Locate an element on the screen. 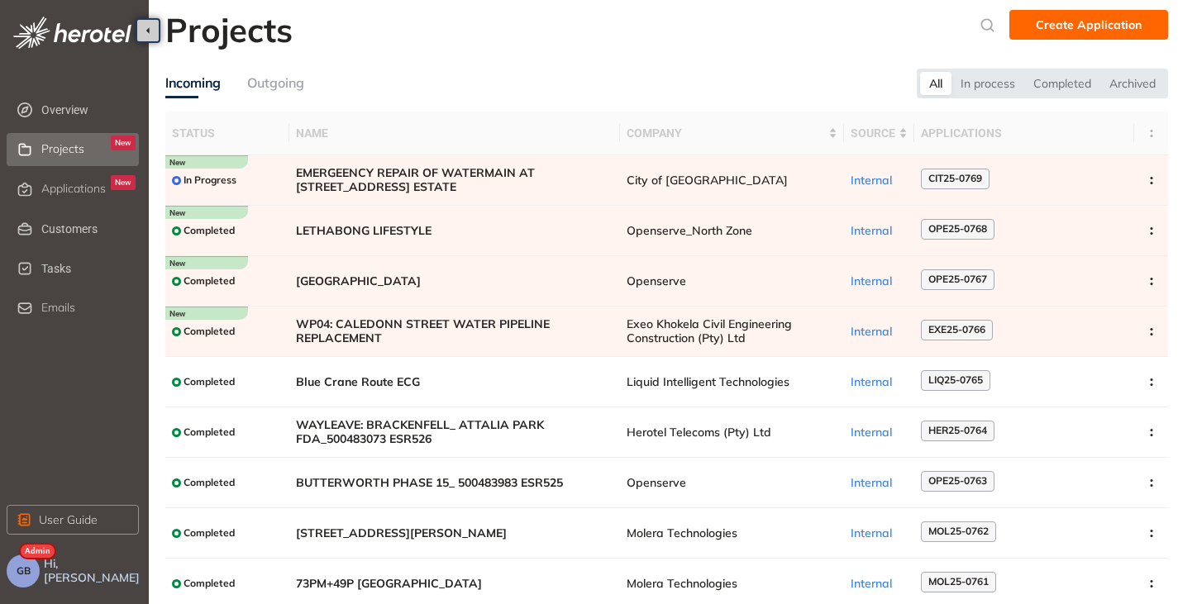 The image size is (1178, 604). span: GB is located at coordinates (23, 571).